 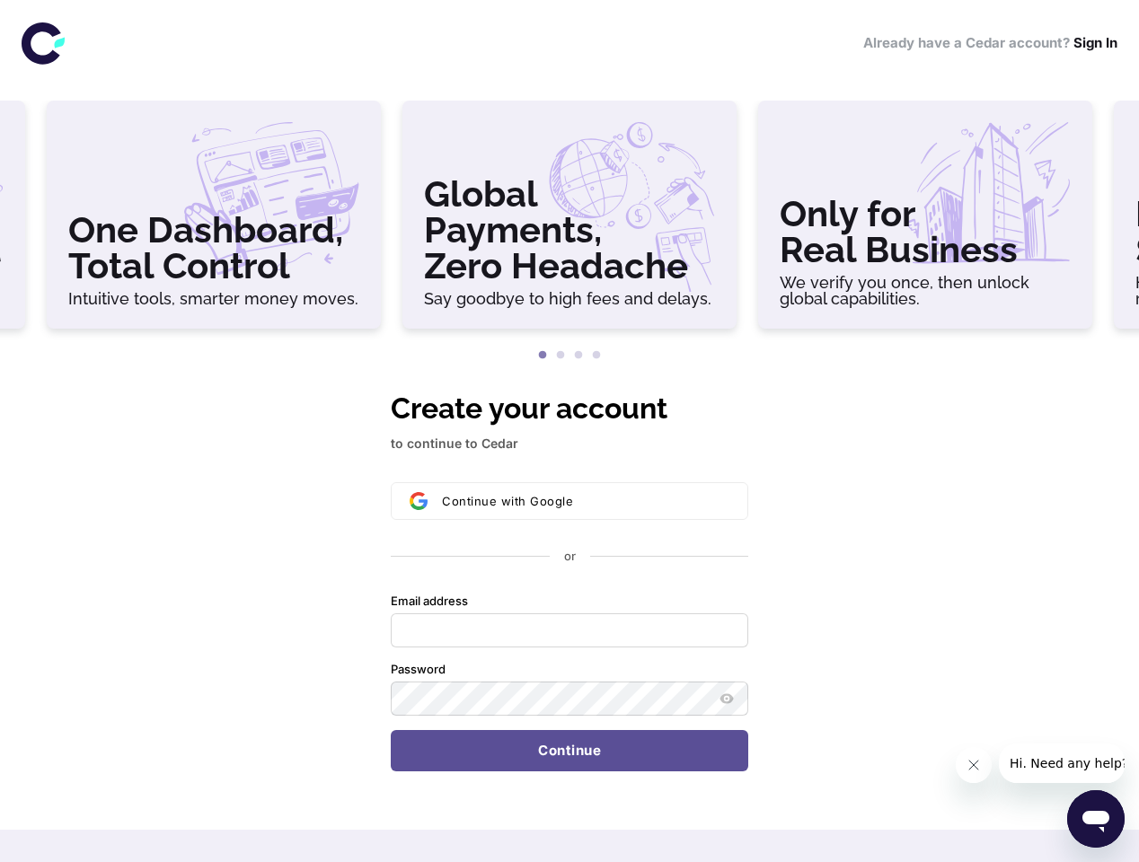 What do you see at coordinates (925, 232) in the screenshot?
I see `h3: Only for Real Business` at bounding box center [925, 232].